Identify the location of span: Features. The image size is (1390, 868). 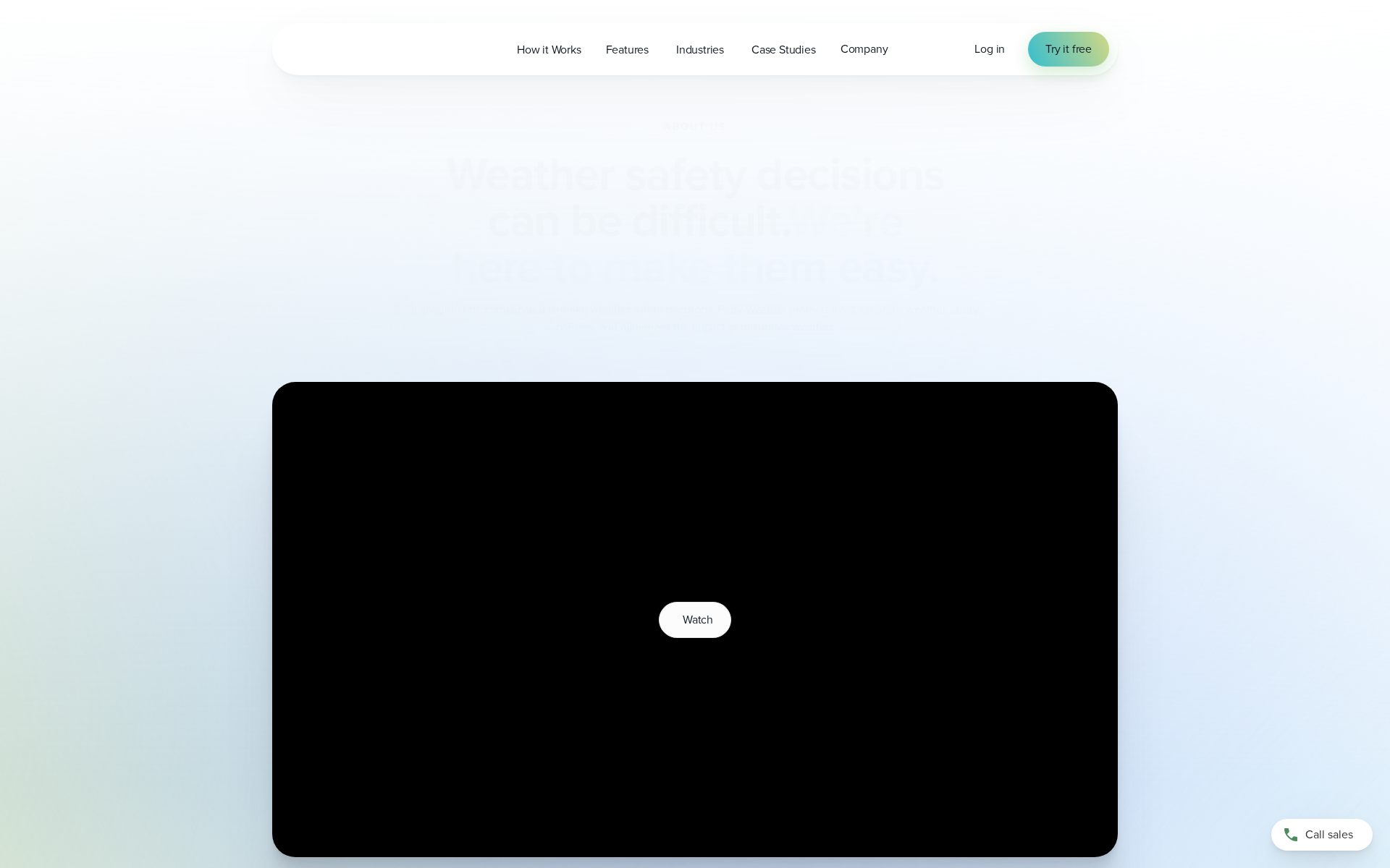
(627, 50).